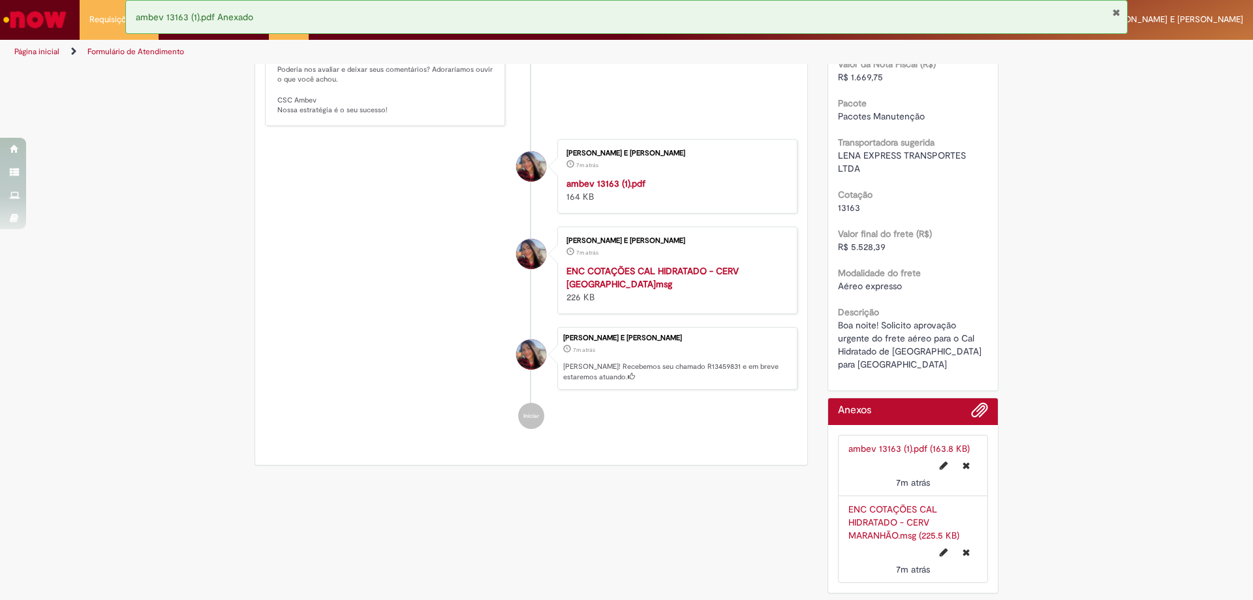 The image size is (1253, 600). Describe the element at coordinates (944, 465) in the screenshot. I see `button: Editar nome de arquivo ambev 13163 (1).pdf` at that location.